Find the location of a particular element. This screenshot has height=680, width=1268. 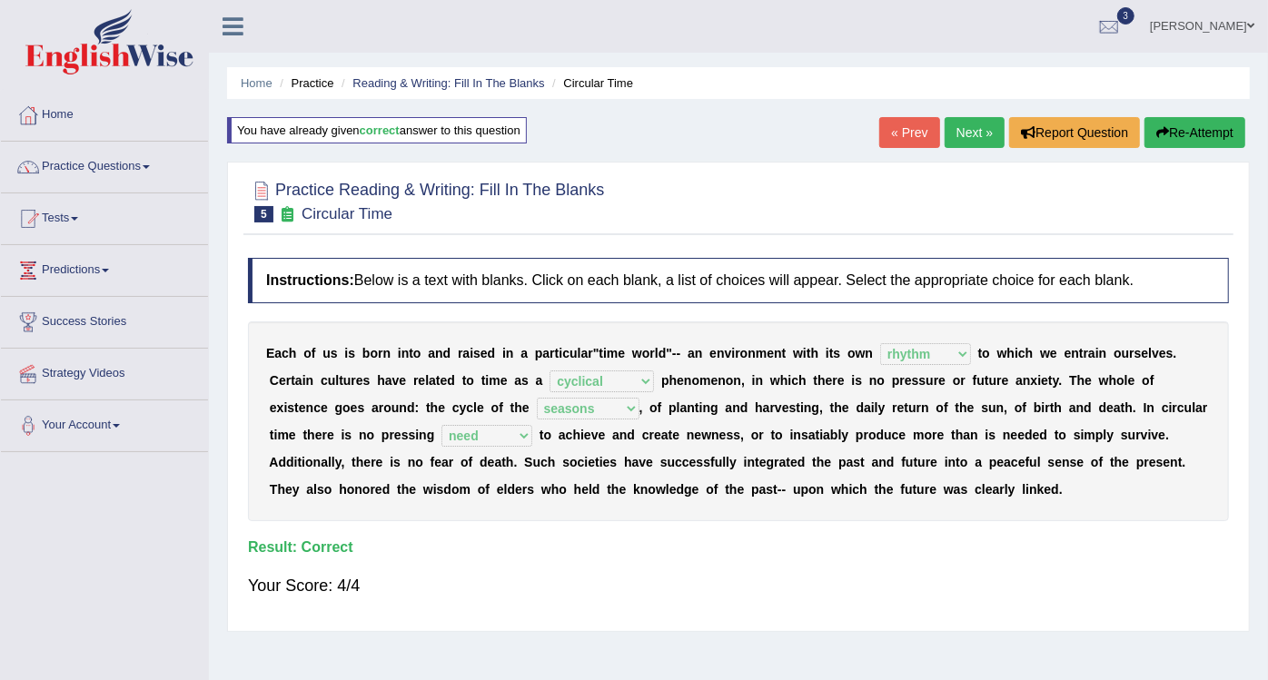

span: 5 is located at coordinates (263, 214).